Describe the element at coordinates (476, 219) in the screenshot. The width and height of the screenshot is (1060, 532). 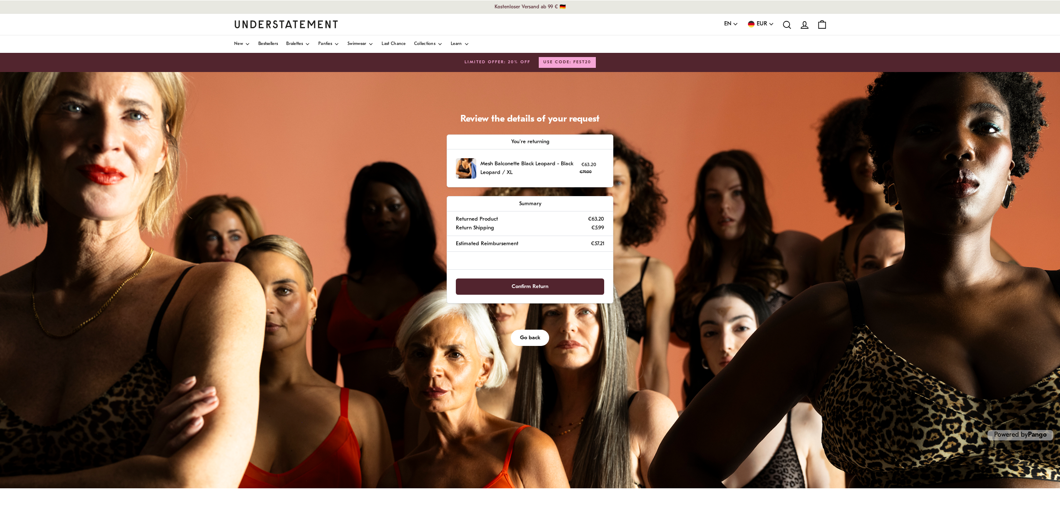
I see `p: Returned Product` at that location.